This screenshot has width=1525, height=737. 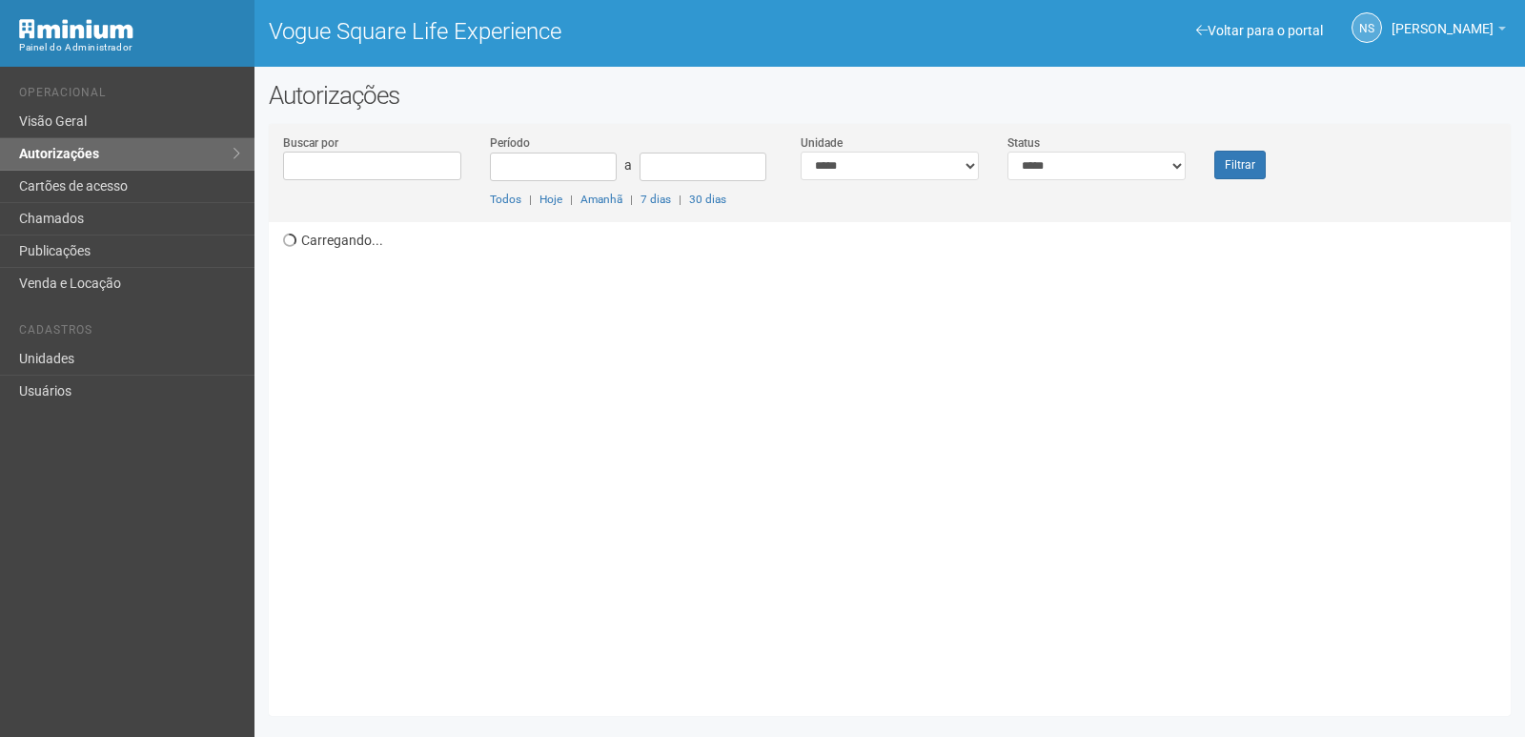 What do you see at coordinates (130, 333) in the screenshot?
I see `li: Cadastros` at bounding box center [130, 333].